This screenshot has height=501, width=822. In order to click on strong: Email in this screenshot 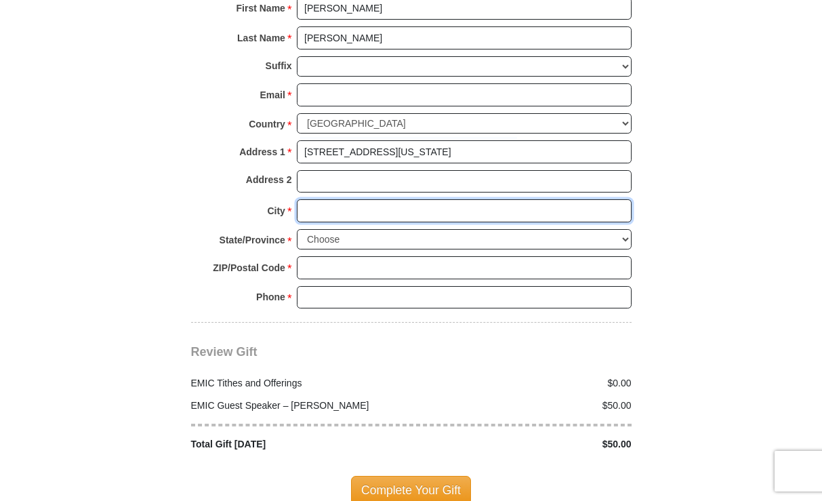, I will do `click(272, 95)`.